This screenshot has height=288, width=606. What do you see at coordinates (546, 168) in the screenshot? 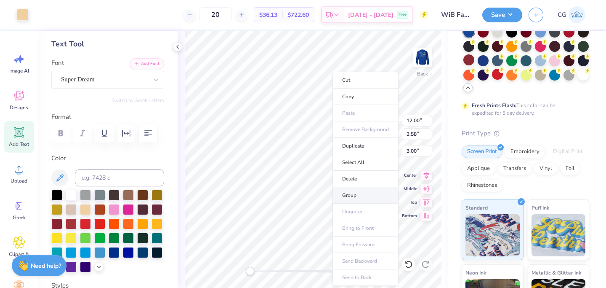
I see `div: Vinyl` at bounding box center [546, 168].